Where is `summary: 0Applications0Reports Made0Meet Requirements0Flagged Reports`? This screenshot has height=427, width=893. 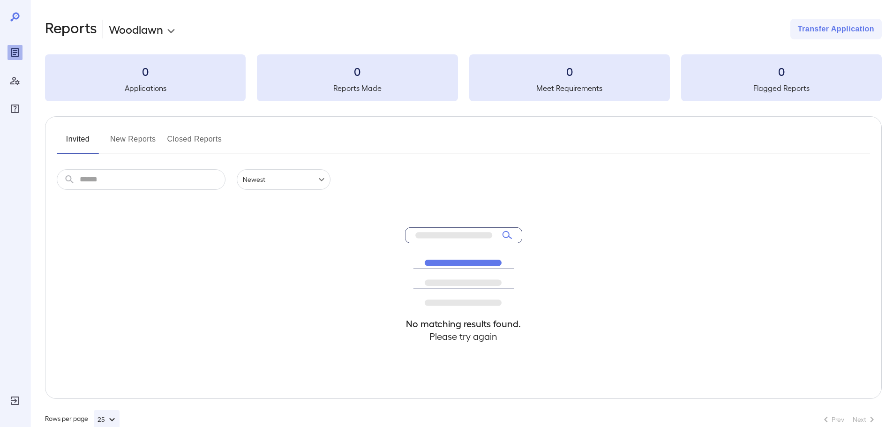 summary: 0Applications0Reports Made0Meet Requirements0Flagged Reports is located at coordinates (463, 78).